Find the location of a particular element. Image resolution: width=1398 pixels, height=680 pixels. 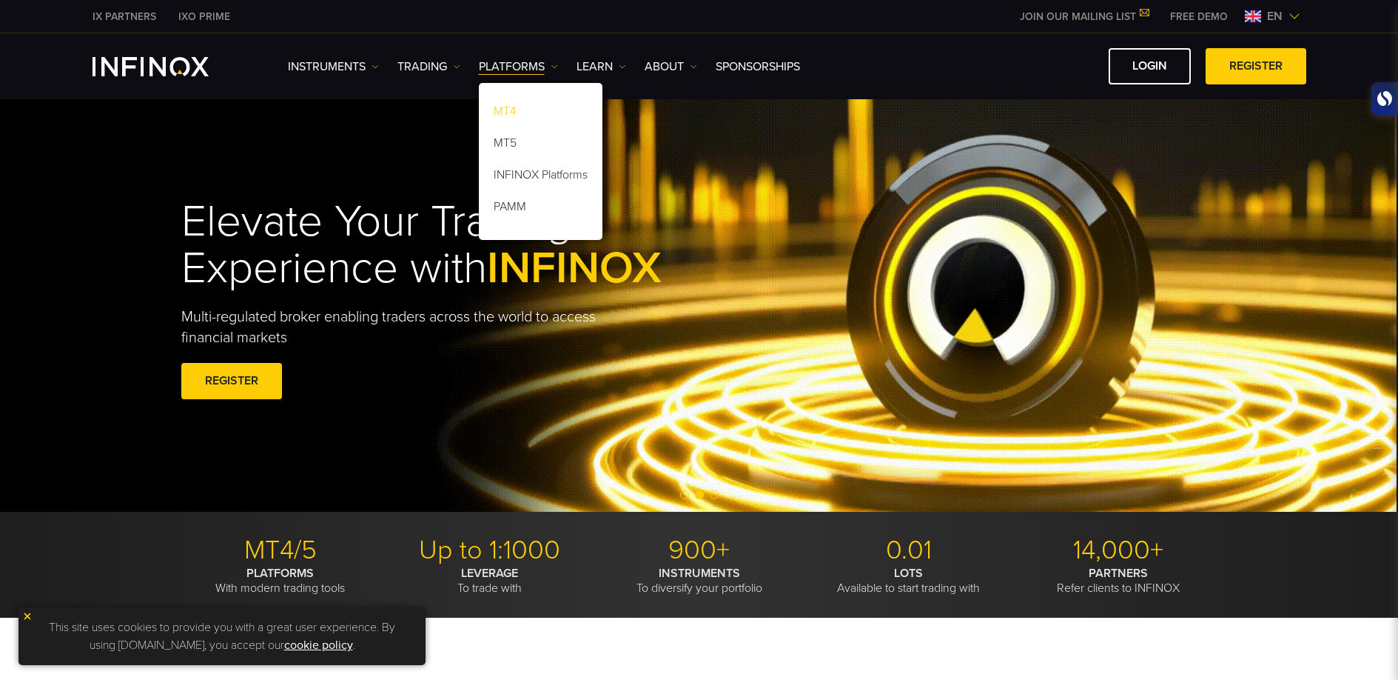

span: INFINOX is located at coordinates (574, 267).